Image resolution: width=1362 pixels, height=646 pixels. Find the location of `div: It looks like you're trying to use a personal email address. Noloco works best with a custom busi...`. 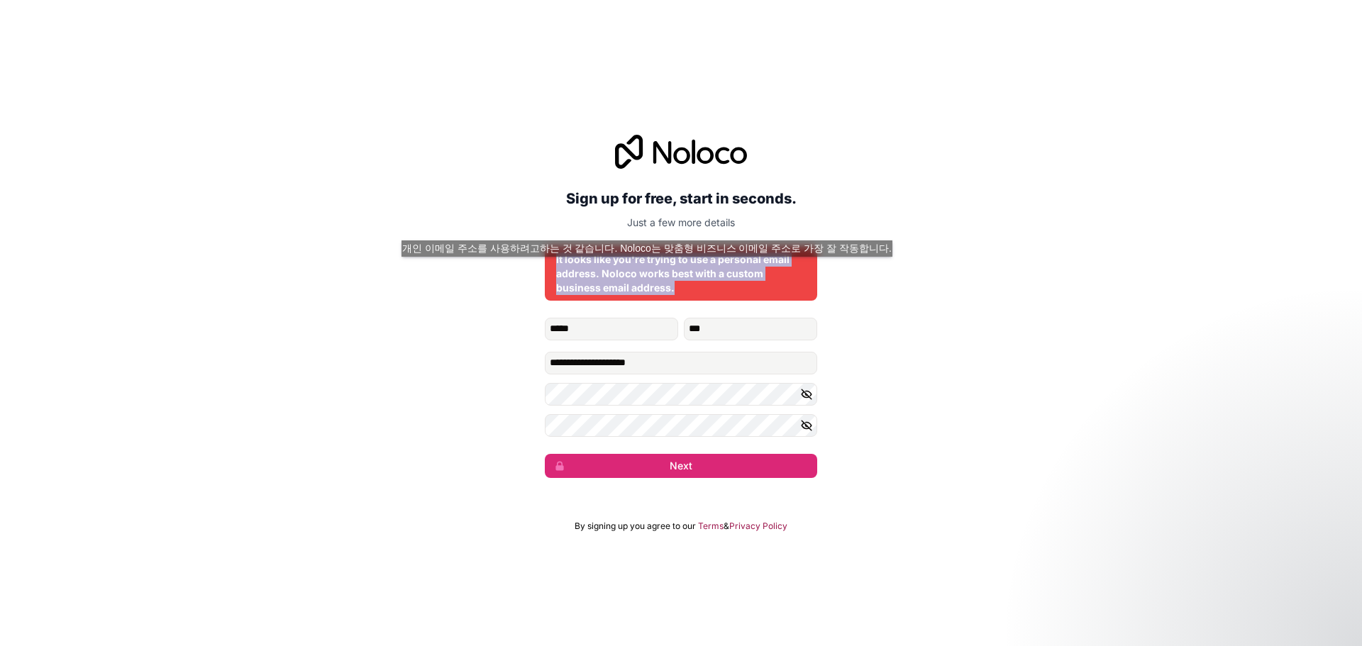

div: It looks like you're trying to use a personal email address. Noloco works best with a custom busi... is located at coordinates (681, 274).